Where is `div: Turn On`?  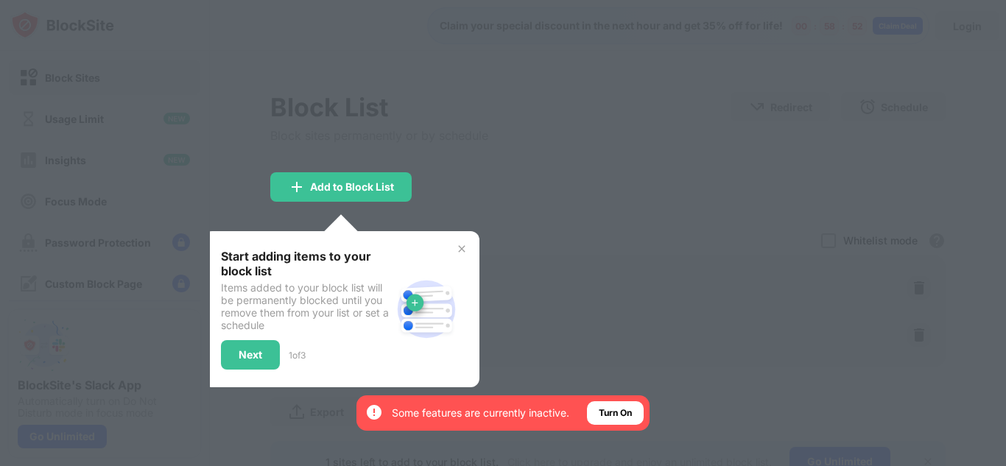
div: Turn On is located at coordinates (615, 413).